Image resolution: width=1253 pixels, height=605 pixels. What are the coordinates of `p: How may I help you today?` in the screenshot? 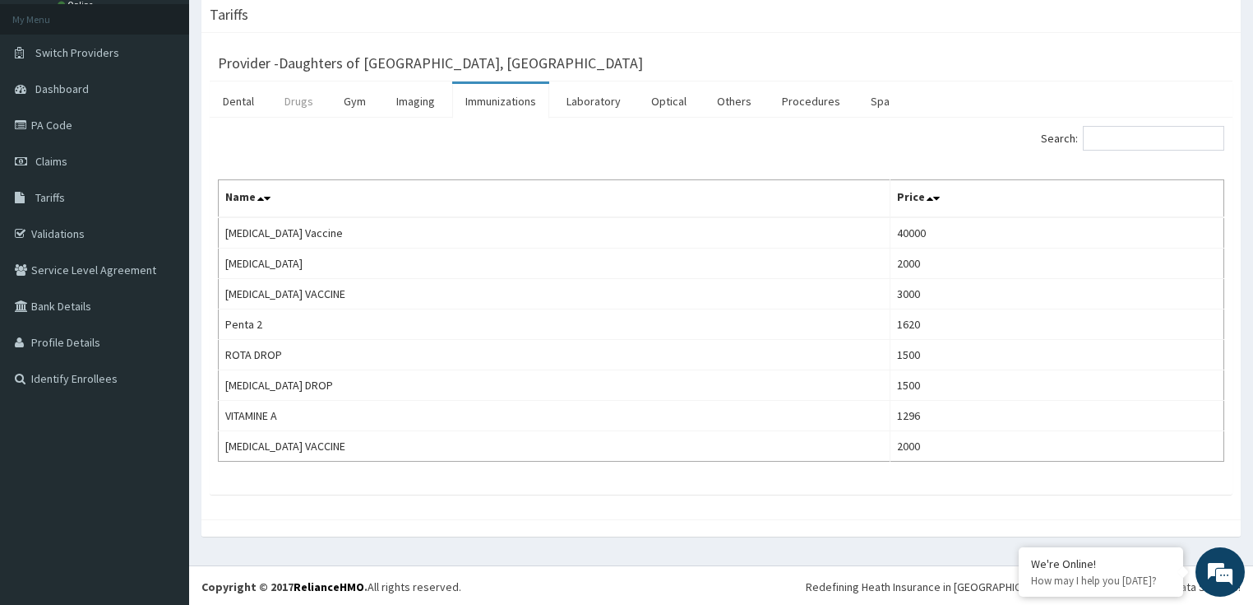 It's located at (1101, 580).